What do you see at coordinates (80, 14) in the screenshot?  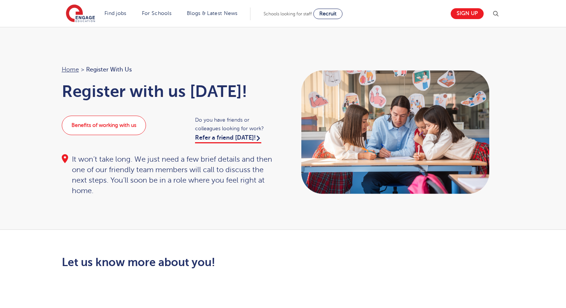 I see `img: Engage Education` at bounding box center [80, 14].